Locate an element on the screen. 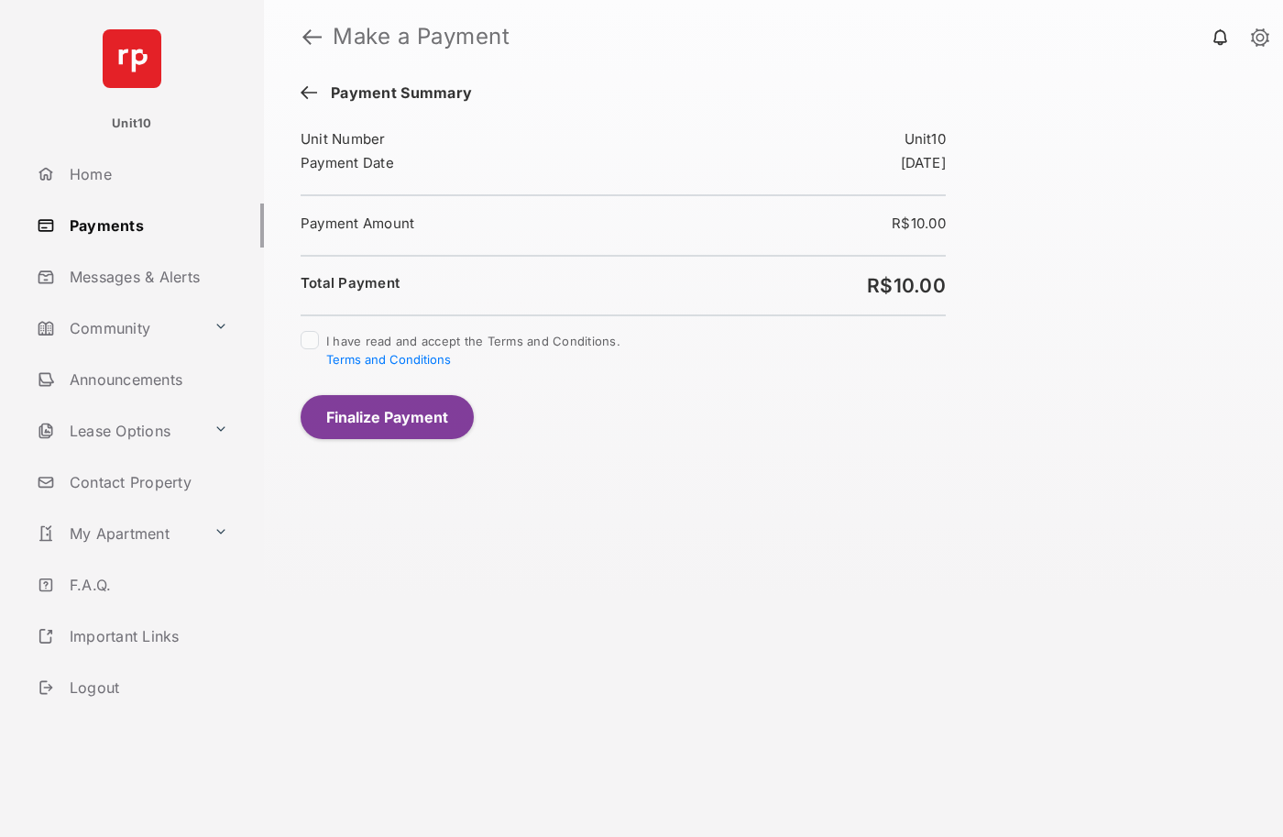  a: Lease Options is located at coordinates (117, 431).